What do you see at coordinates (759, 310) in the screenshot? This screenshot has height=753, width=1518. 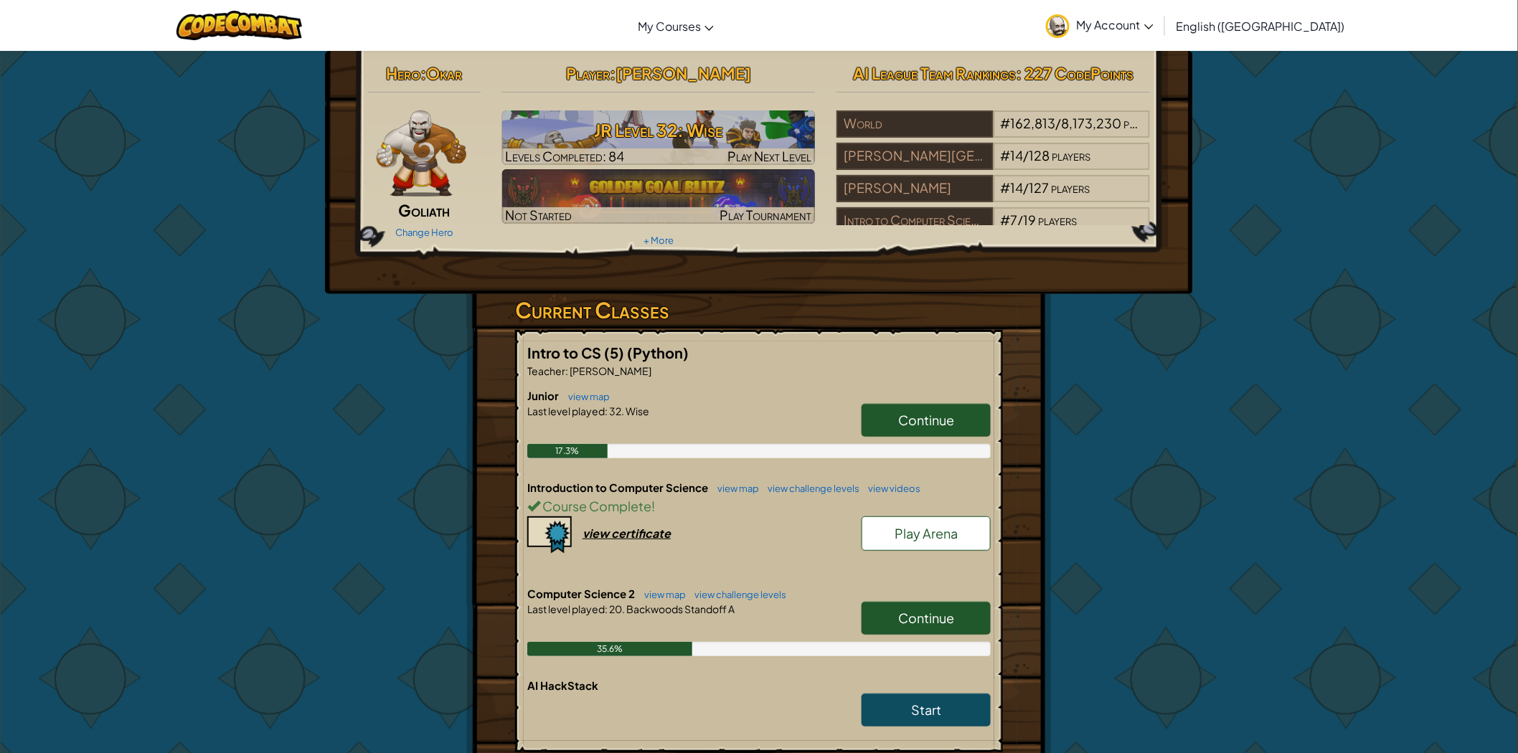 I see `h3: Current Classes` at bounding box center [759, 310].